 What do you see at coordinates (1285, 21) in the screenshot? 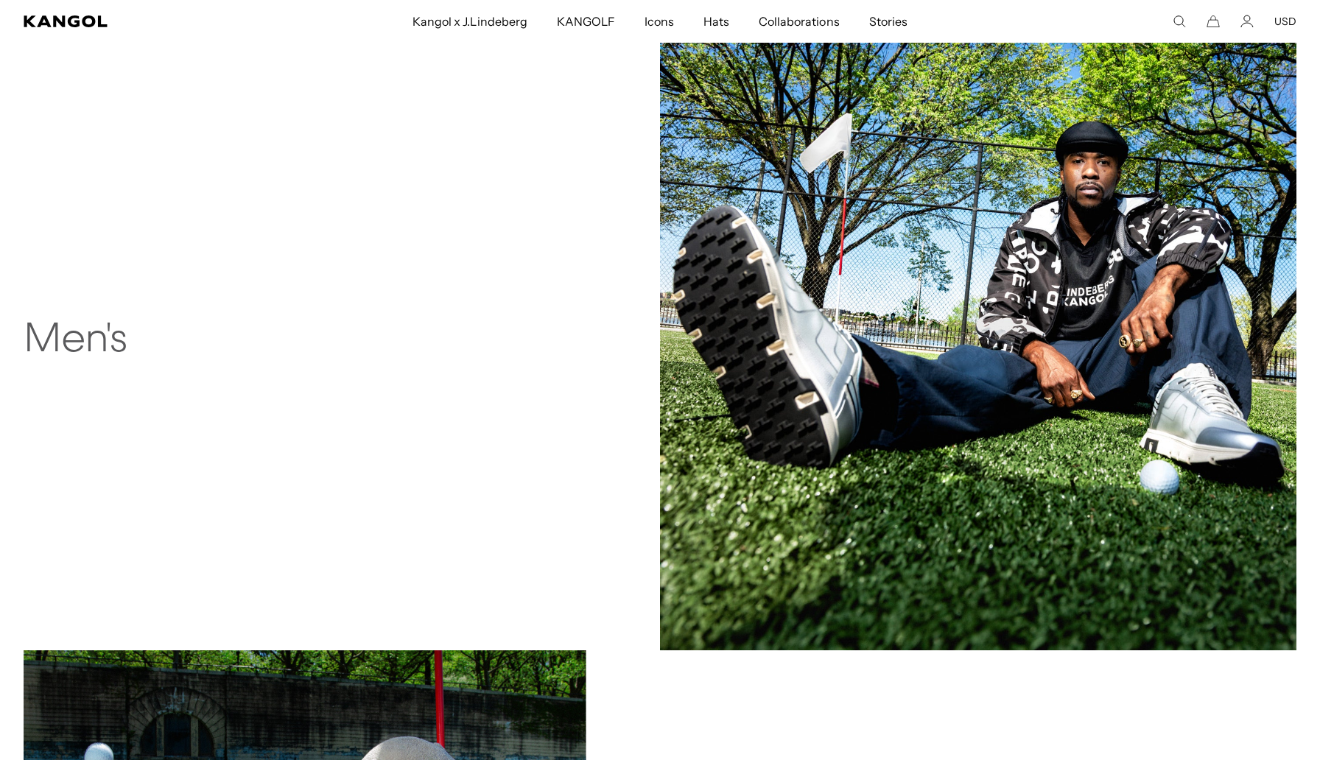
I see `button: USD` at bounding box center [1285, 21].